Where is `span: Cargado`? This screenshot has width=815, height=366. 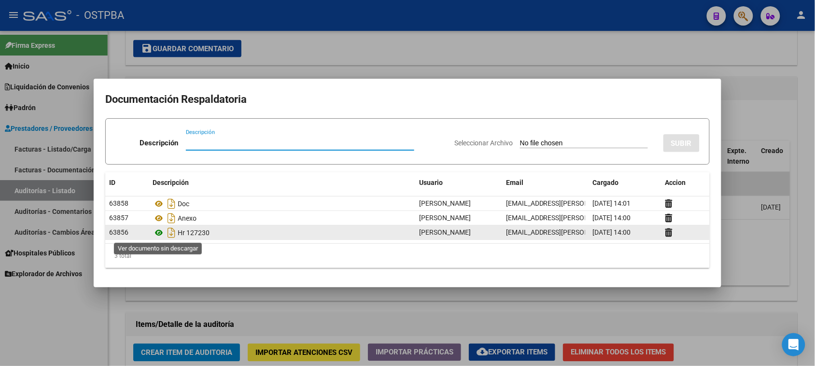
span: Cargado is located at coordinates (606, 182).